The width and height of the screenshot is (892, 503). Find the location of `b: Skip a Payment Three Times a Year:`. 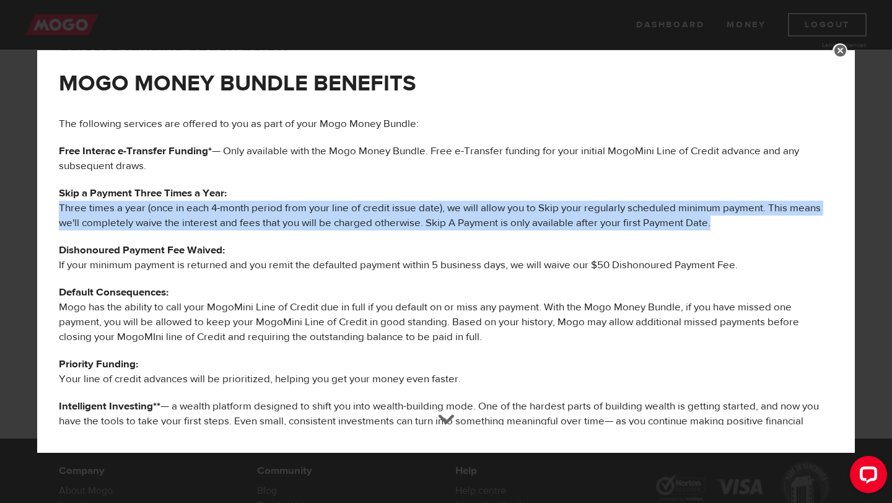

b: Skip a Payment Three Times a Year: is located at coordinates (142, 193).